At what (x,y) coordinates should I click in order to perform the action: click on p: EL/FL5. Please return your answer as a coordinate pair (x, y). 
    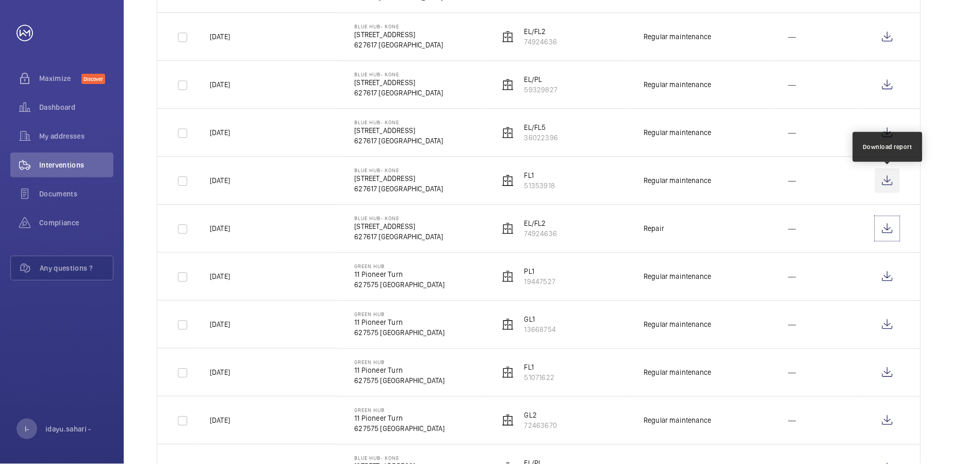
    Looking at the image, I should click on (541, 127).